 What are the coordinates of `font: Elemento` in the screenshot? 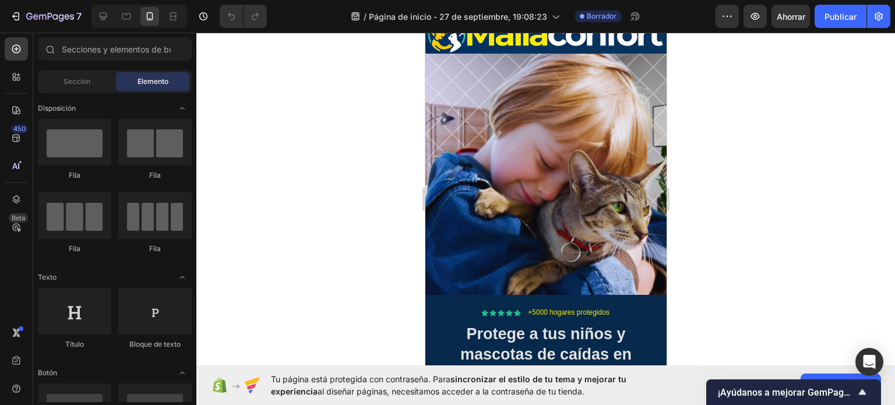 It's located at (153, 81).